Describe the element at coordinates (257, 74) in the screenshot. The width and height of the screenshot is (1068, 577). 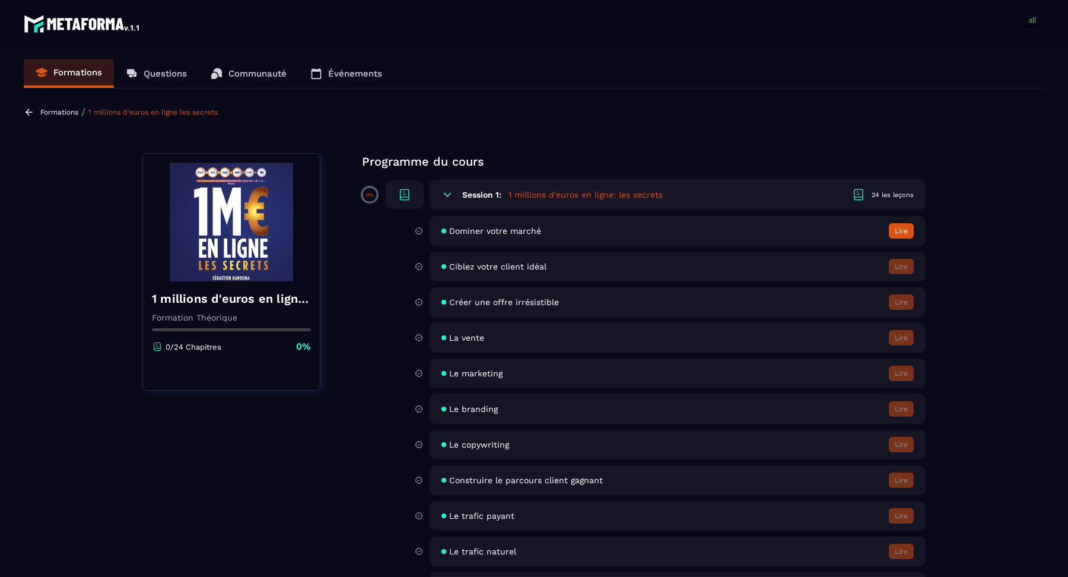
I see `p: Communauté` at that location.